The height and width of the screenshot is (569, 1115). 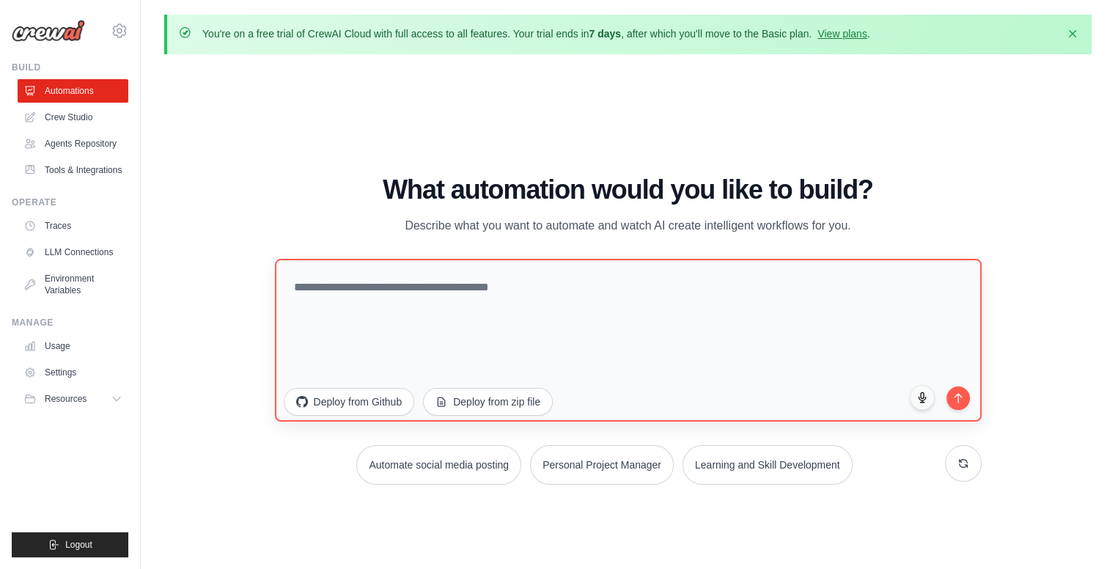 What do you see at coordinates (70, 323) in the screenshot?
I see `div: Manage` at bounding box center [70, 323].